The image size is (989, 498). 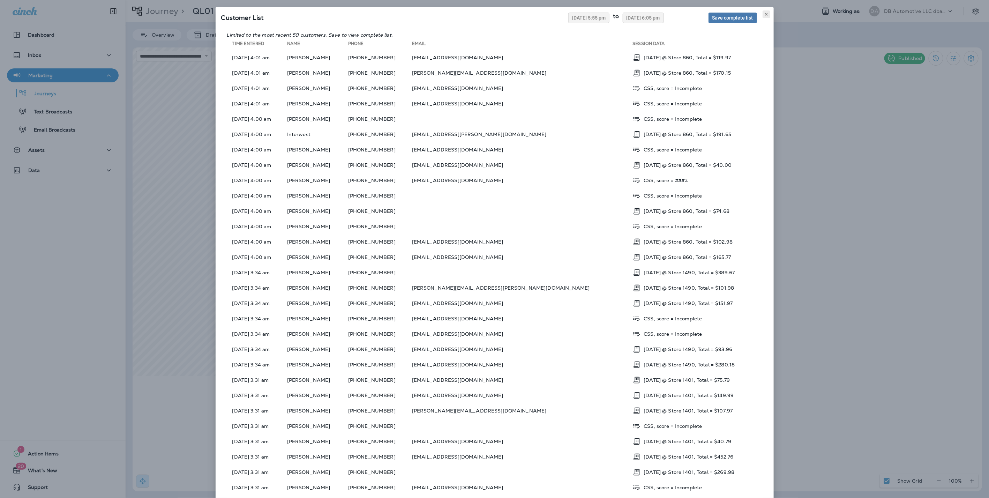 I want to click on th: Session Data, so click(x=697, y=45).